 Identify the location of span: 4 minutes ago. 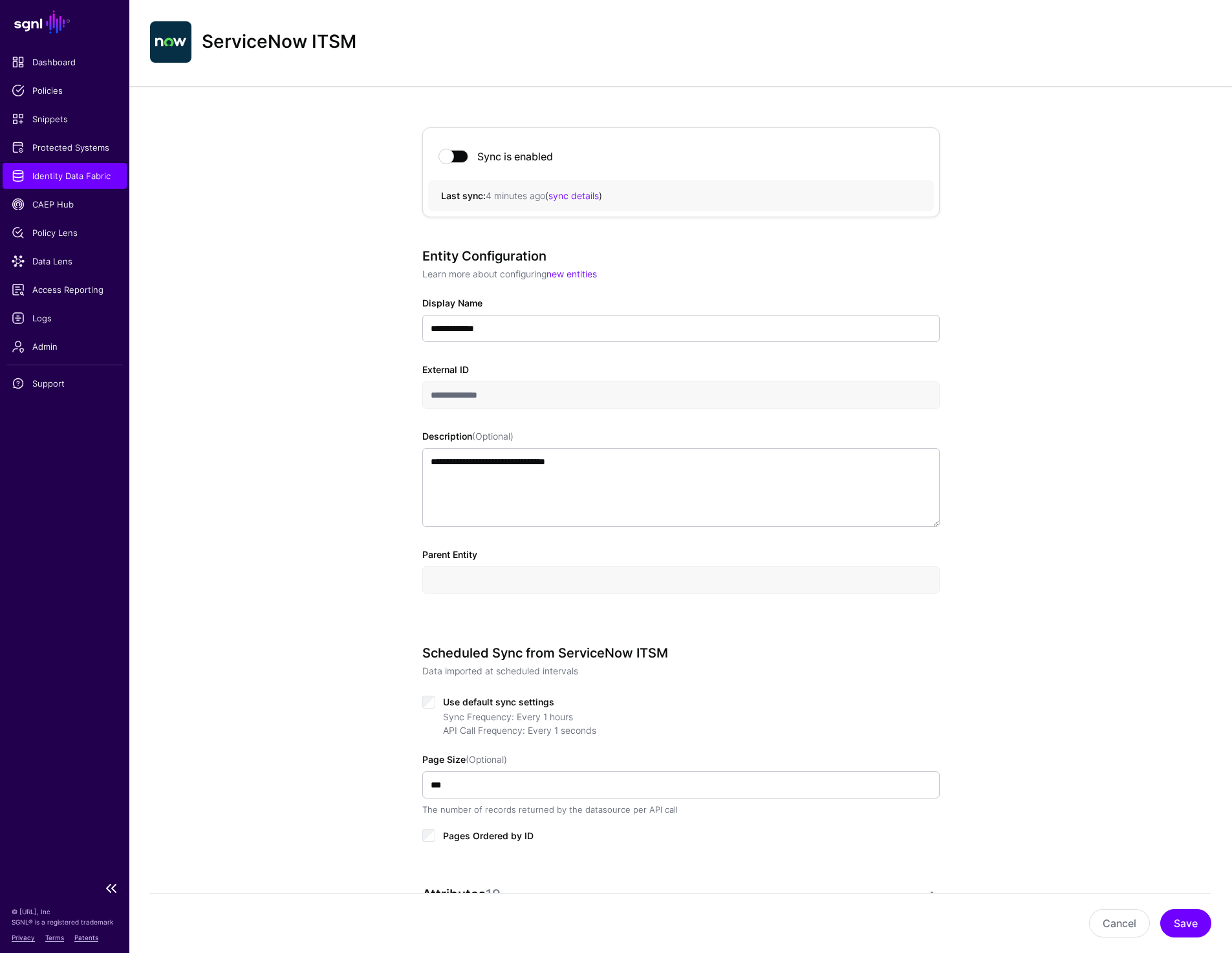
(515, 195).